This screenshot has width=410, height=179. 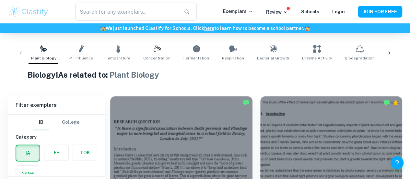 What do you see at coordinates (28, 12) in the screenshot?
I see `img: Clastify logo` at bounding box center [28, 12].